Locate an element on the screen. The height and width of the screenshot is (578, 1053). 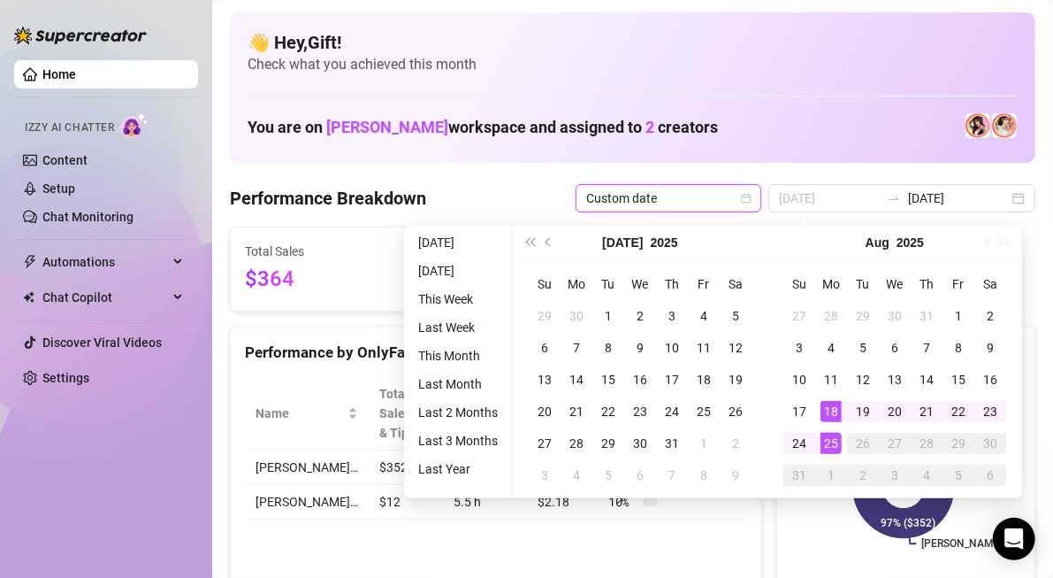
th: Fr is located at coordinates (704, 284).